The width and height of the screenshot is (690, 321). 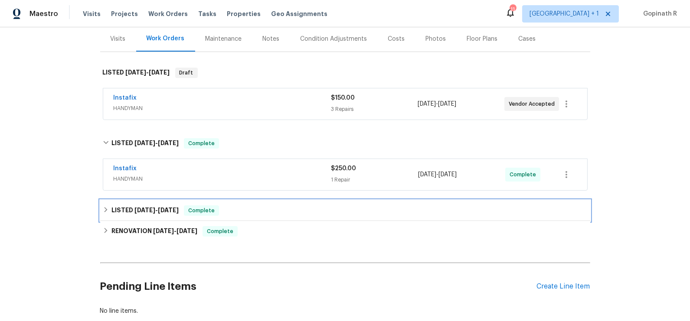 What do you see at coordinates (299, 14) in the screenshot?
I see `span: Geo Assignments` at bounding box center [299, 14].